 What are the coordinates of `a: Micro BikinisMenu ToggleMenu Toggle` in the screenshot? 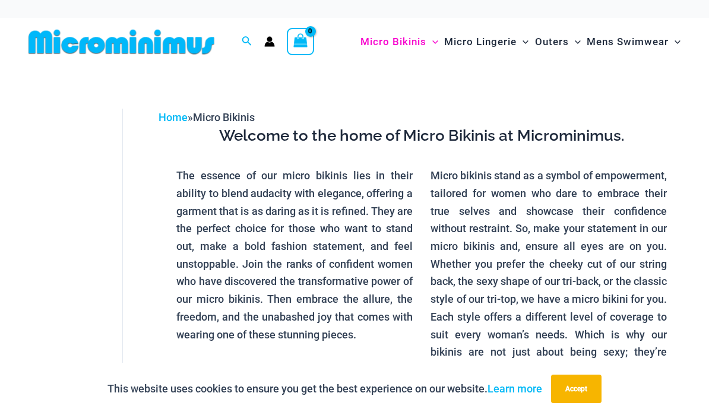 It's located at (399, 42).